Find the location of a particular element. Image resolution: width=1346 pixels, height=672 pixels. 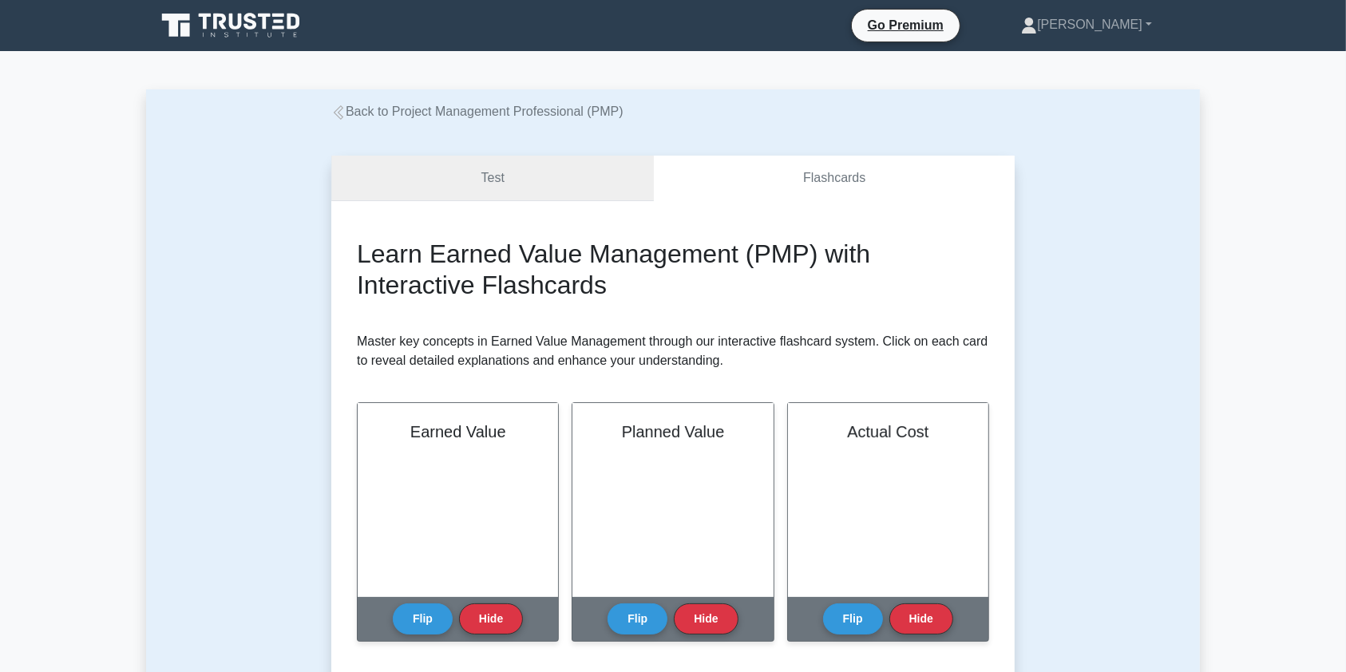

a: Flashcards is located at coordinates (834, 178).